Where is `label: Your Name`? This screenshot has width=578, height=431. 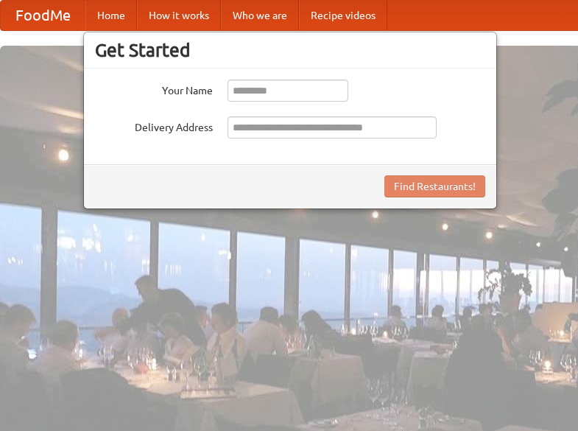 label: Your Name is located at coordinates (154, 88).